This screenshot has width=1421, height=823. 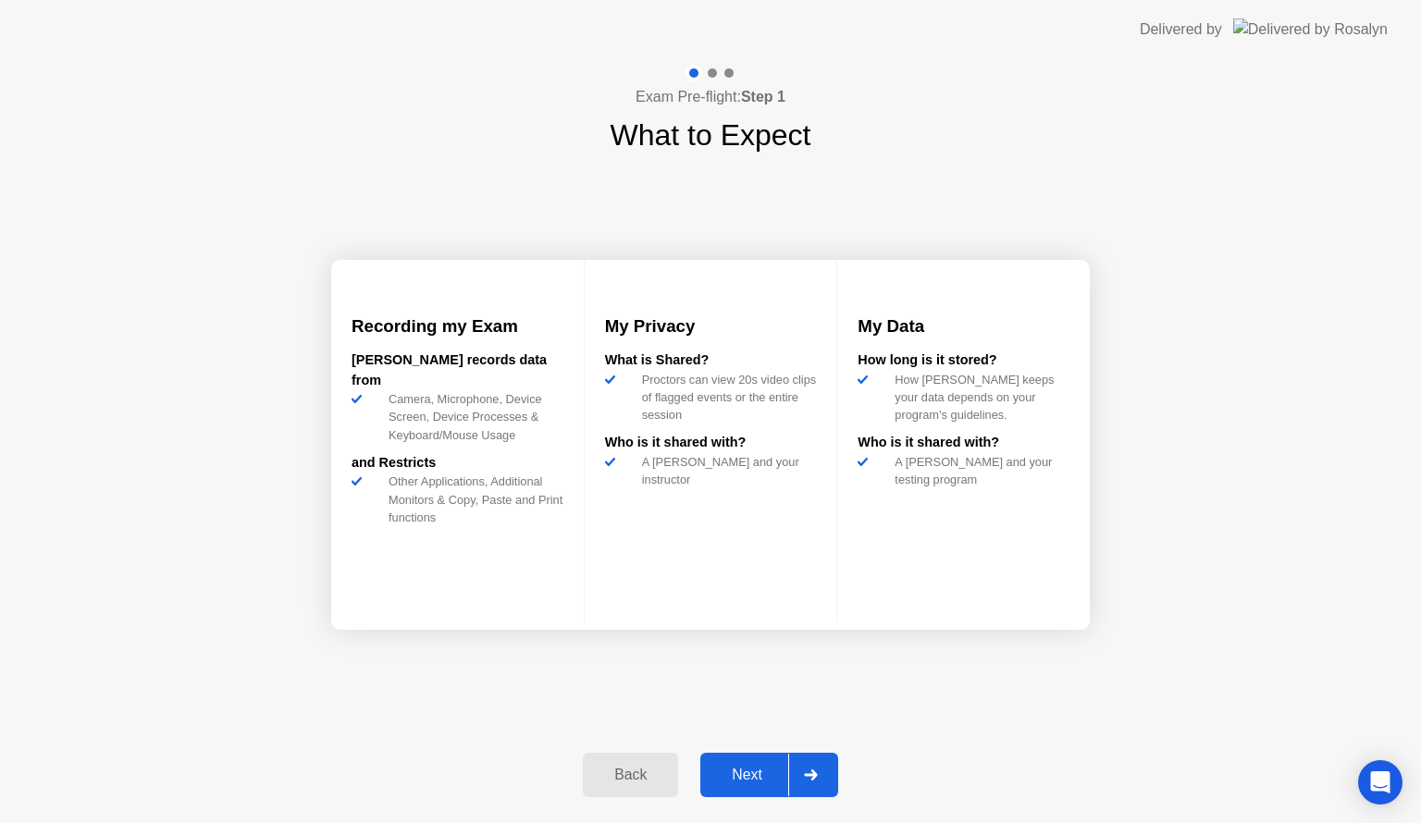 What do you see at coordinates (630, 775) in the screenshot?
I see `button: Back` at bounding box center [630, 775].